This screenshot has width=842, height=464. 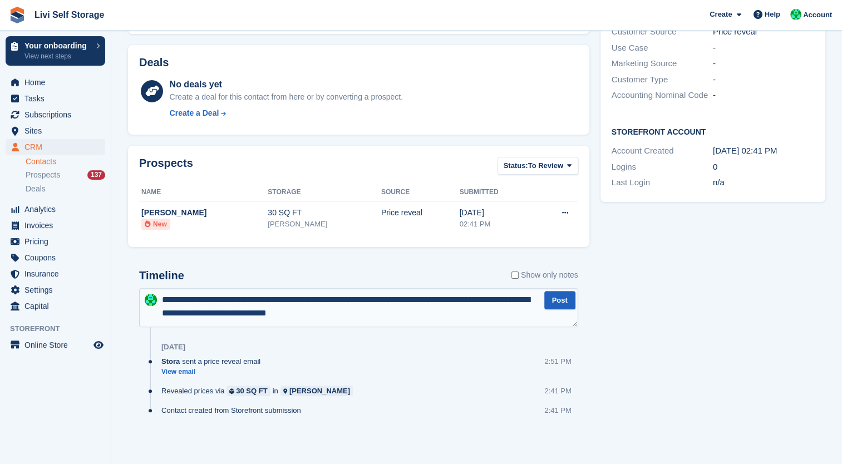 What do you see at coordinates (420, 193) in the screenshot?
I see `th: Source` at bounding box center [420, 193].